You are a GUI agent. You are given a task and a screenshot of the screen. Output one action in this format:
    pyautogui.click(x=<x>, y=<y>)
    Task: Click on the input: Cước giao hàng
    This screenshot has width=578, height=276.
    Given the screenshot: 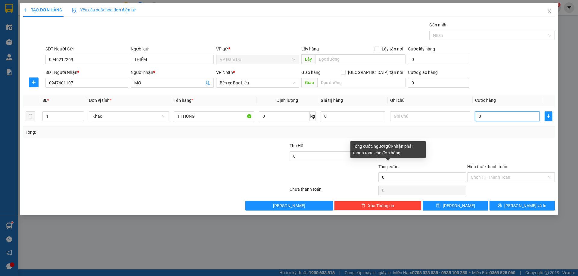 What is the action you would take?
    pyautogui.click(x=438, y=83)
    